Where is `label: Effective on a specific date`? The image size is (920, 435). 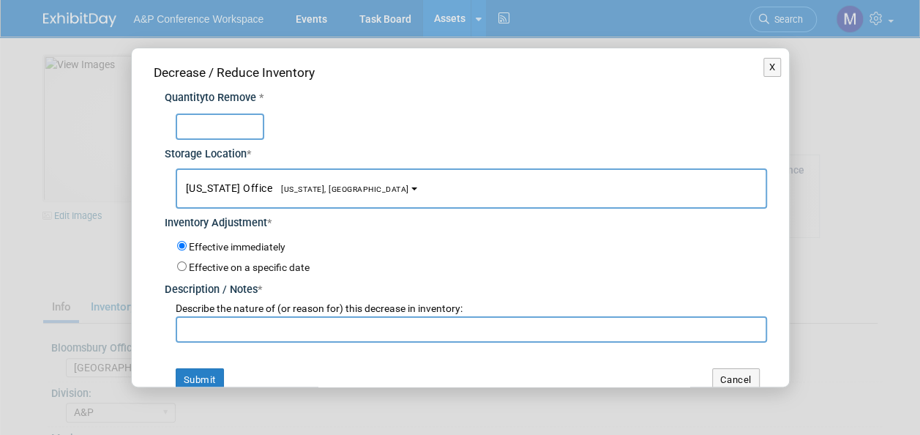
label: Effective on a specific date is located at coordinates (249, 267).